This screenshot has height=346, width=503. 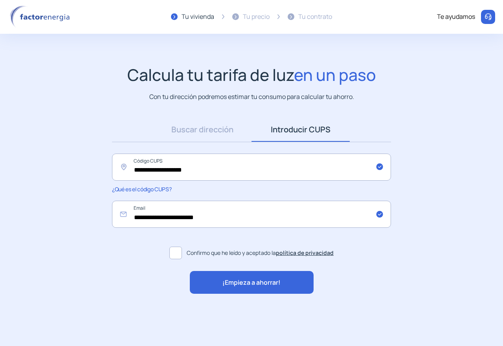 What do you see at coordinates (335, 75) in the screenshot?
I see `span: en un paso` at bounding box center [335, 75].